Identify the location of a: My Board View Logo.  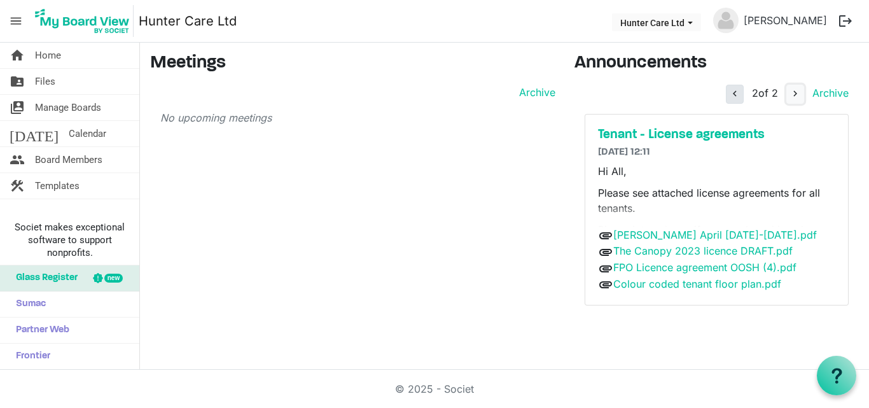
(85, 21).